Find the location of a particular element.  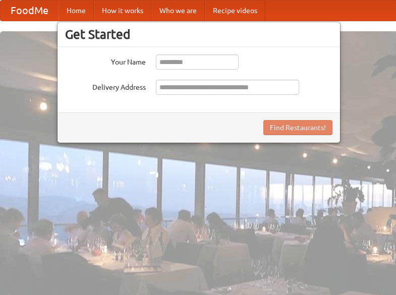

label: Delivery Address is located at coordinates (105, 86).